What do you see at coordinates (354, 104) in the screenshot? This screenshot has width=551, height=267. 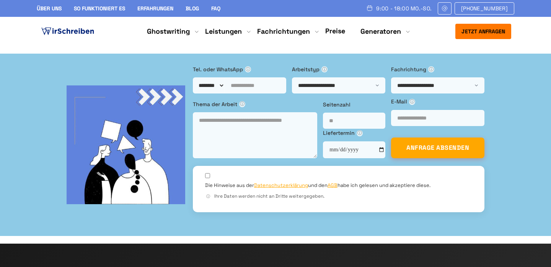 I see `label: Seitenzahl` at bounding box center [354, 104].